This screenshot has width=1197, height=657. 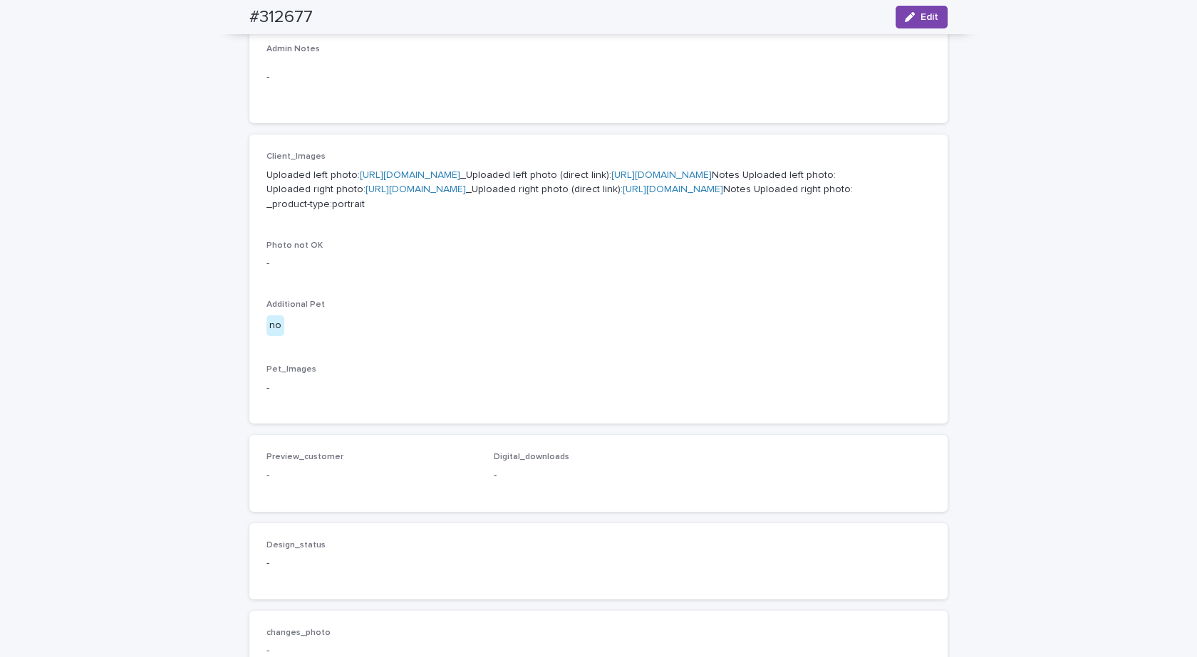 I want to click on span: Design_status, so click(x=296, y=546).